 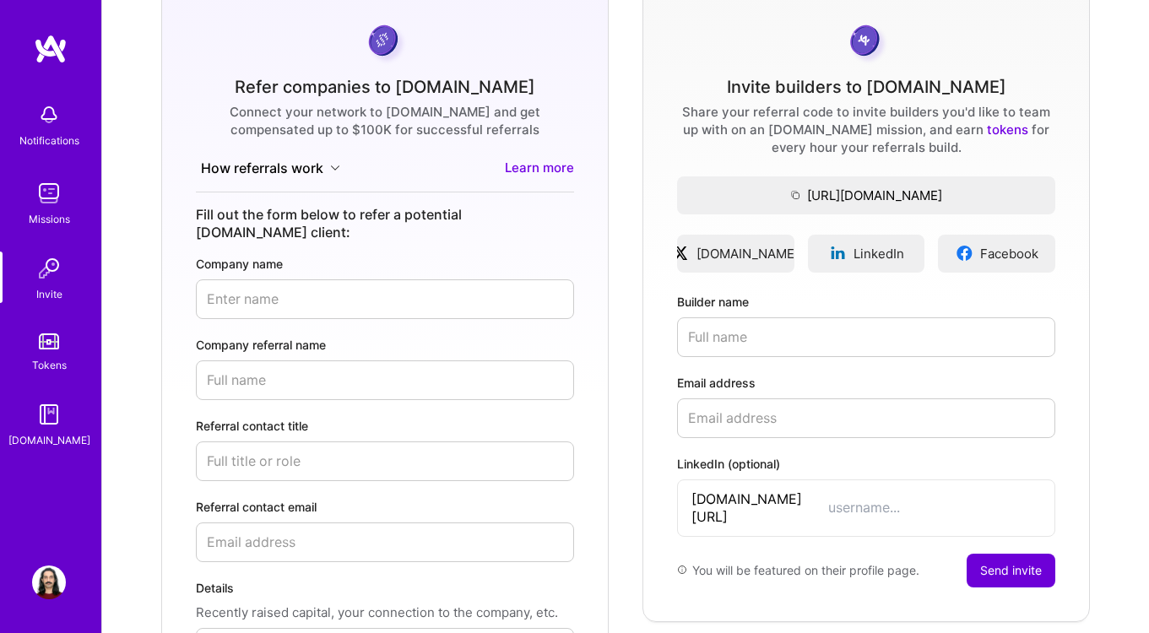 I want to click on label: Email address, so click(x=866, y=383).